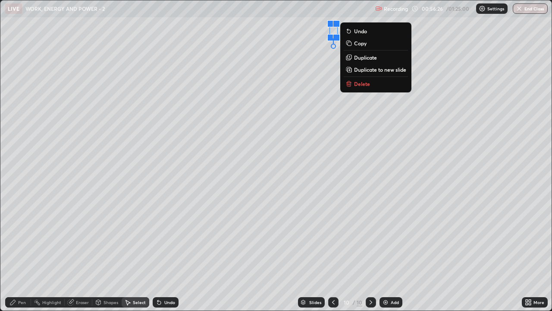 This screenshot has width=552, height=311. I want to click on div: Pen, so click(22, 302).